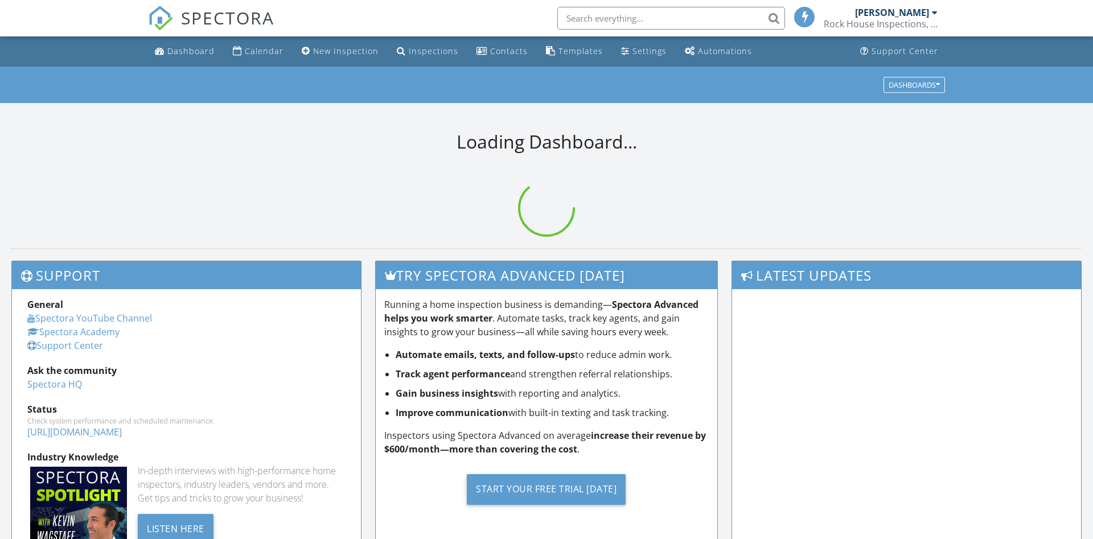  What do you see at coordinates (73, 332) in the screenshot?
I see `a: Spectora Academy` at bounding box center [73, 332].